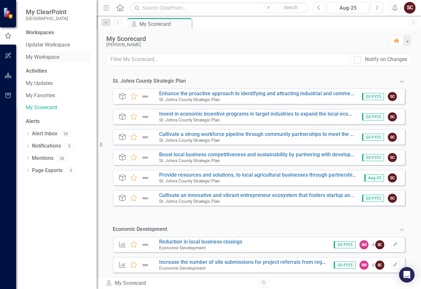 The width and height of the screenshot is (421, 289). What do you see at coordinates (58, 121) in the screenshot?
I see `div: Alerts` at bounding box center [58, 121].